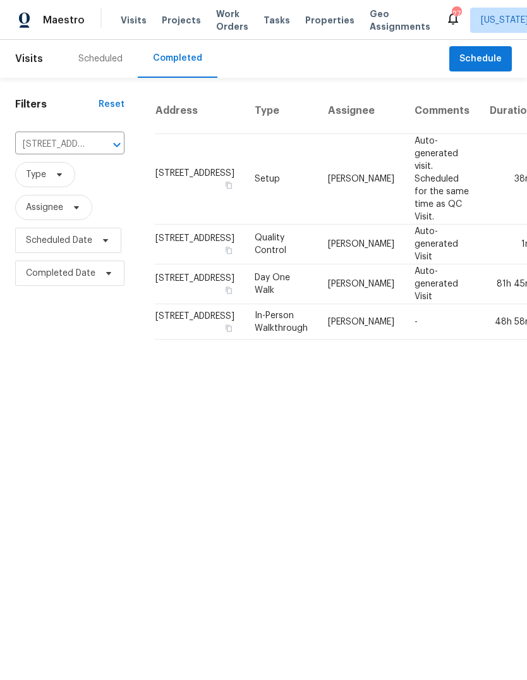 The image size is (527, 680). What do you see at coordinates (44, 207) in the screenshot?
I see `span: Assignee` at bounding box center [44, 207].